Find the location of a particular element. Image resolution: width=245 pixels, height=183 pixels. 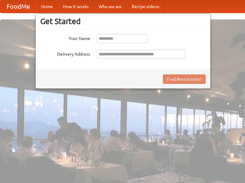

a: Home is located at coordinates (47, 7).